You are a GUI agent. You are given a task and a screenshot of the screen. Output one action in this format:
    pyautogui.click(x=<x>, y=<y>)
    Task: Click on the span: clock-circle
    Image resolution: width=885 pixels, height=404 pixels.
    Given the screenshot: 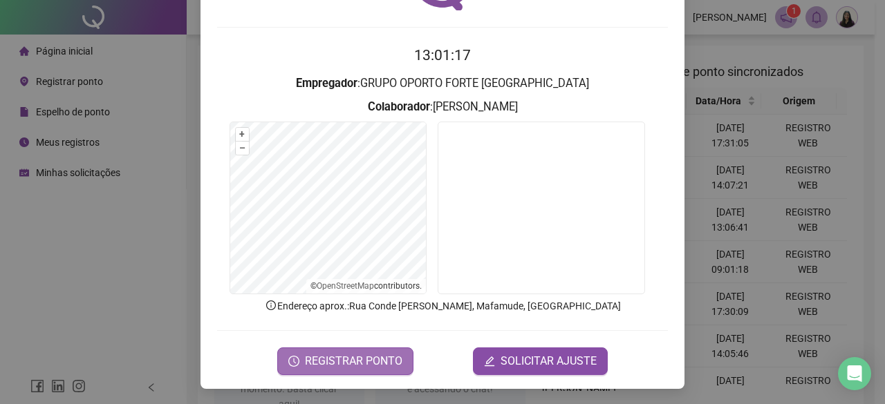 What is the action you would take?
    pyautogui.click(x=294, y=362)
    